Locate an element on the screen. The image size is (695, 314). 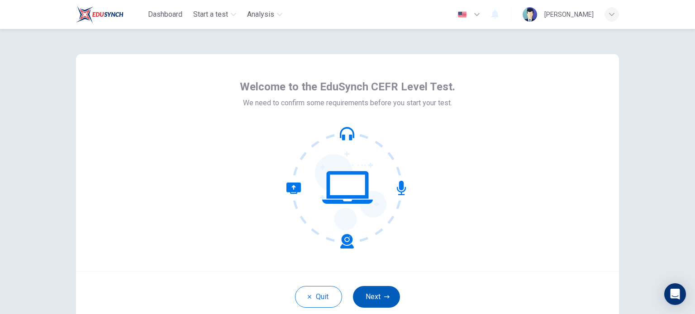
button: Quit is located at coordinates (318, 297).